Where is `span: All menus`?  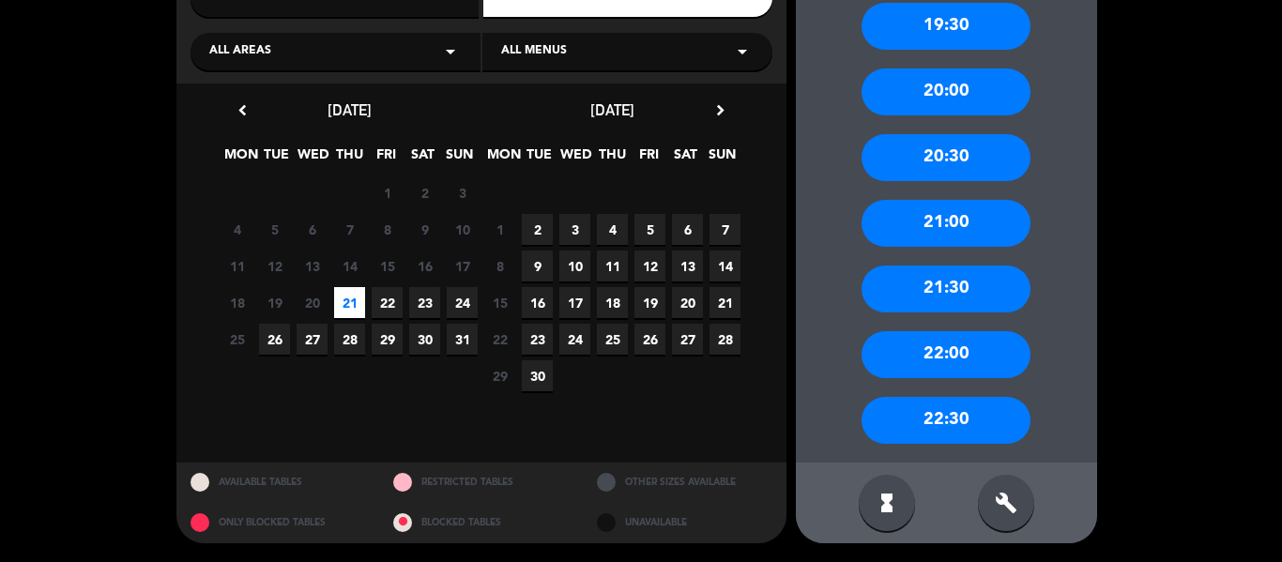
span: All menus is located at coordinates (534, 52).